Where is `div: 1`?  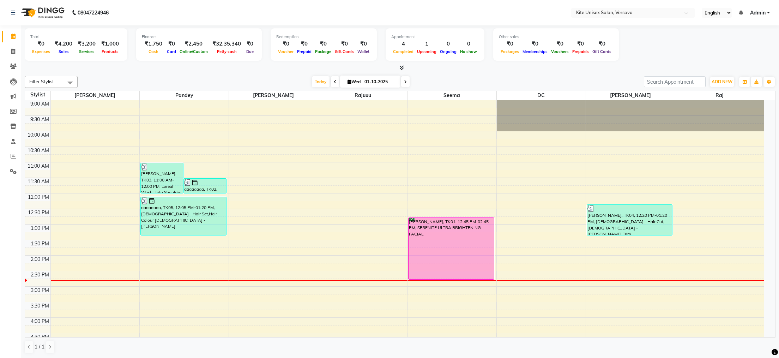 div: 1 is located at coordinates (426, 44).